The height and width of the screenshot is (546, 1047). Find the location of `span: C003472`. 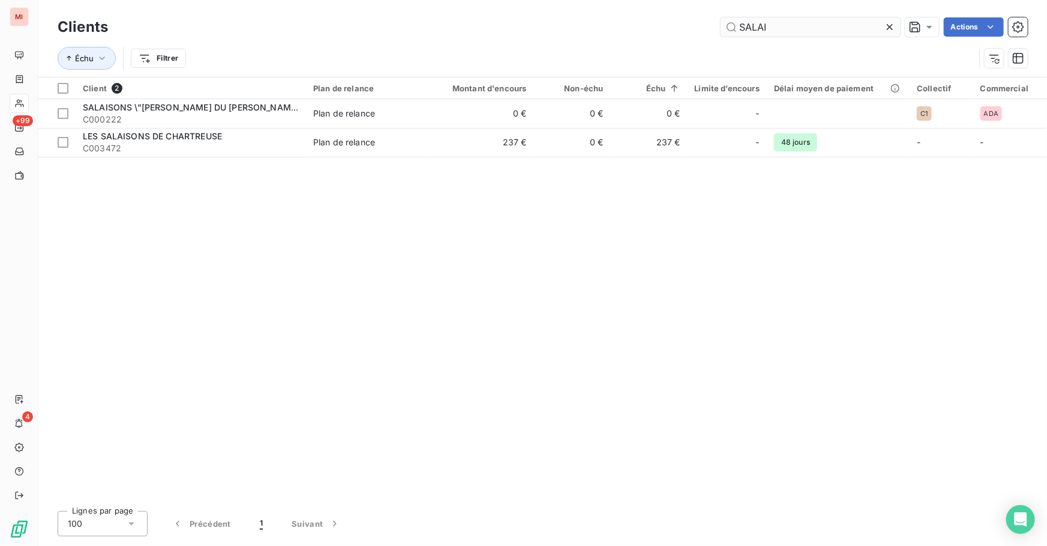

span: C003472 is located at coordinates (191, 148).